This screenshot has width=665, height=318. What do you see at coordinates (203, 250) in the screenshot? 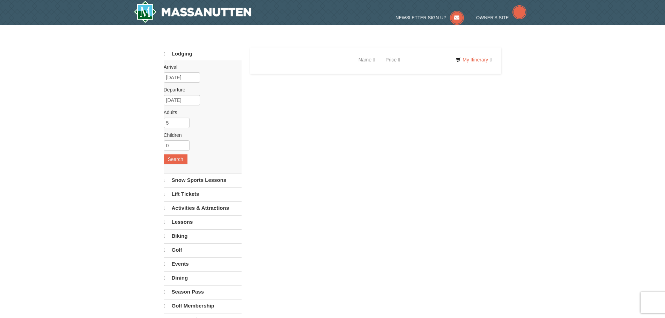
I see `a: Golf` at bounding box center [203, 250].